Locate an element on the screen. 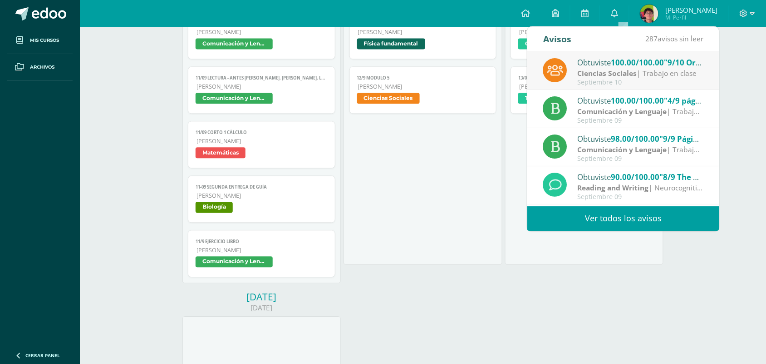  span: 11/09 Corto 1 Cálculo is located at coordinates (261, 132).